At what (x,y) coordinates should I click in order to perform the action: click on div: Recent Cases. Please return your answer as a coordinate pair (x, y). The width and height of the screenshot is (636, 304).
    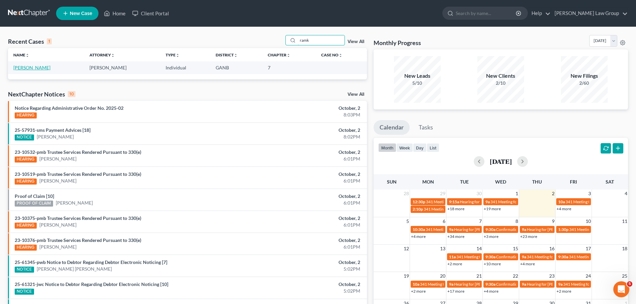
    Looking at the image, I should click on (30, 41).